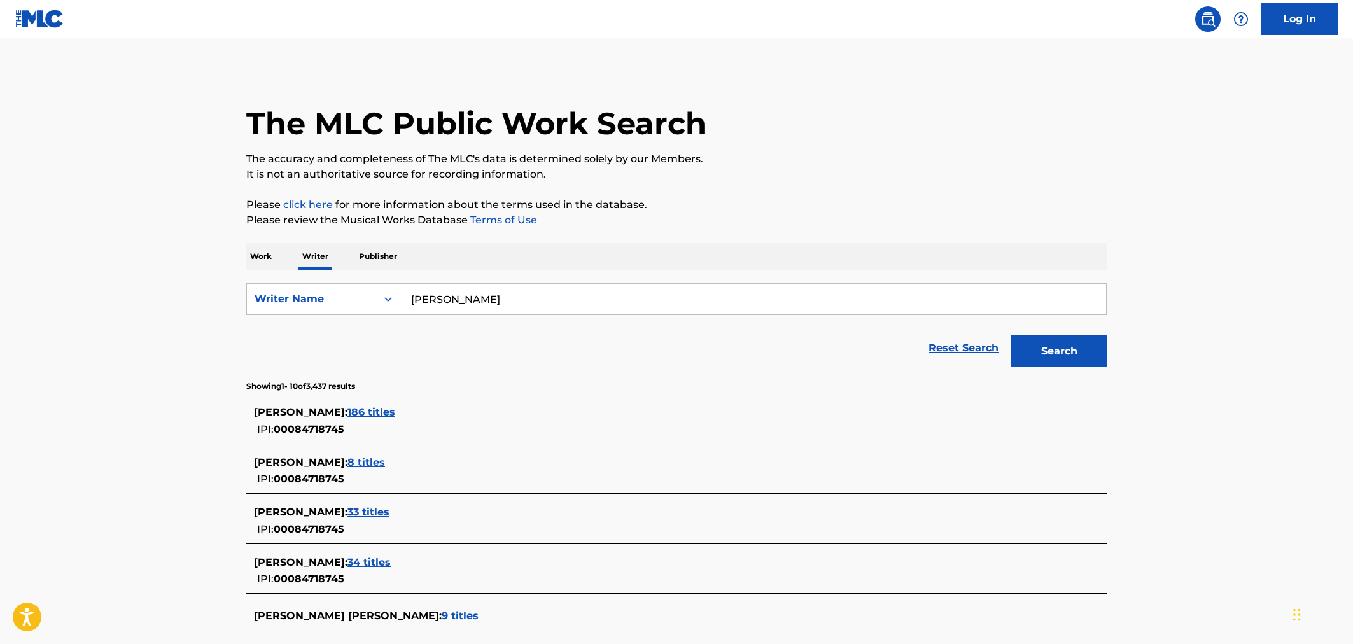 This screenshot has height=644, width=1353. I want to click on form: Search Form, so click(676, 328).